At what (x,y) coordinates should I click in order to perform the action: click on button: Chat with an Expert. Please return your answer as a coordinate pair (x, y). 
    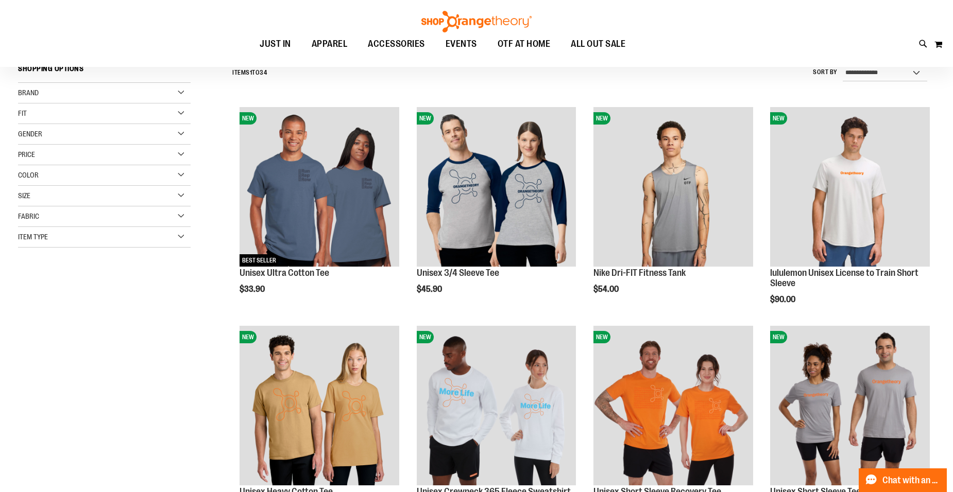
    Looking at the image, I should click on (903, 480).